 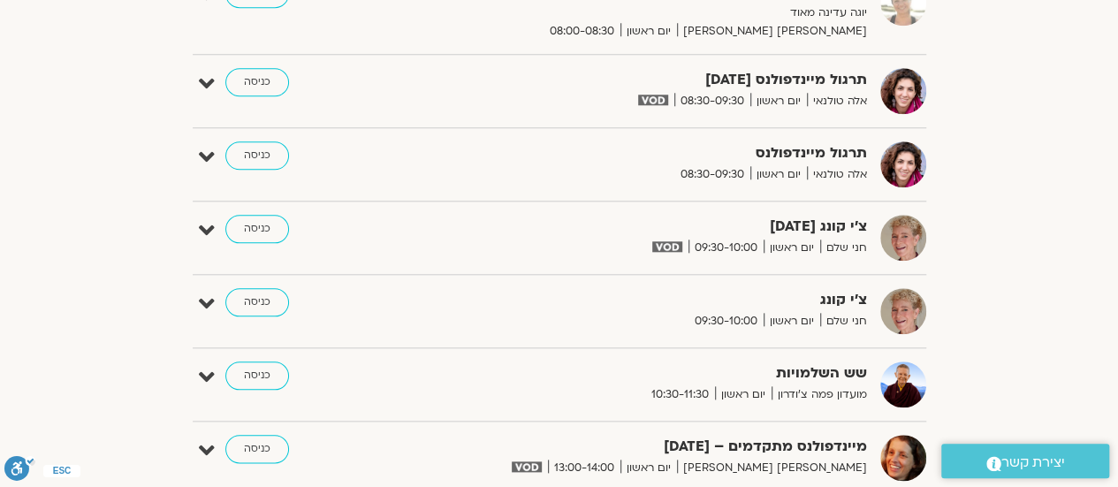 What do you see at coordinates (582, 31) in the screenshot?
I see `span: 08:00-08:30` at bounding box center [582, 31].